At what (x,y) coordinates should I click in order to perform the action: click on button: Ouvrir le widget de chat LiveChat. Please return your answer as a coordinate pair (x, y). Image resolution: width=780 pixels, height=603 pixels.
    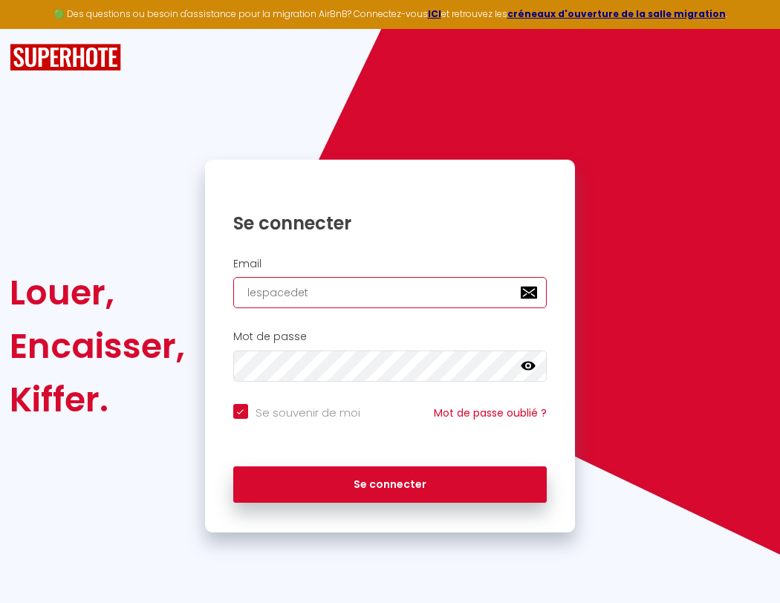
    Looking at the image, I should click on (34, 28).